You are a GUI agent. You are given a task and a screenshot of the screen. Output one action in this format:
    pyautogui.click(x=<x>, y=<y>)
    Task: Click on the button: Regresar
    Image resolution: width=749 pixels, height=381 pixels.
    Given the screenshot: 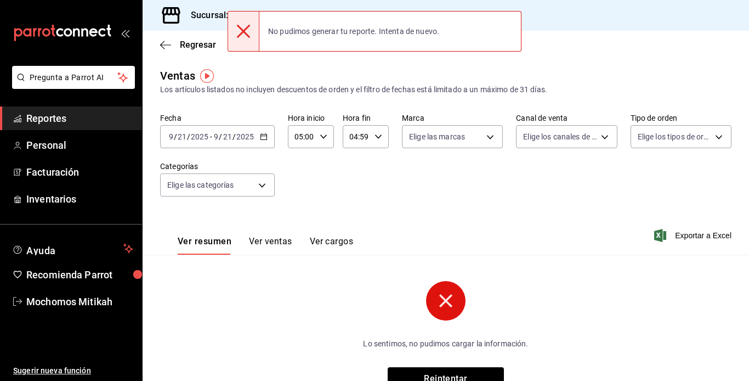 What is the action you would take?
    pyautogui.click(x=188, y=44)
    